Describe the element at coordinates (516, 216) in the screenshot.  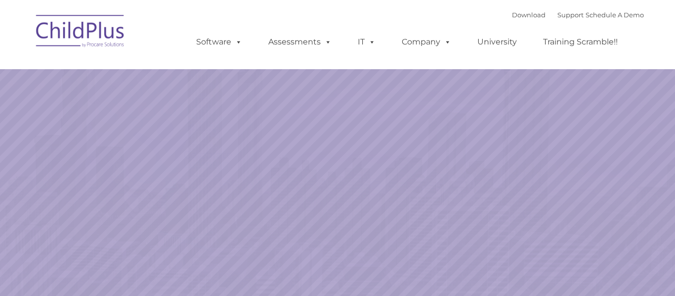
I see `a: Learn More` at that location.